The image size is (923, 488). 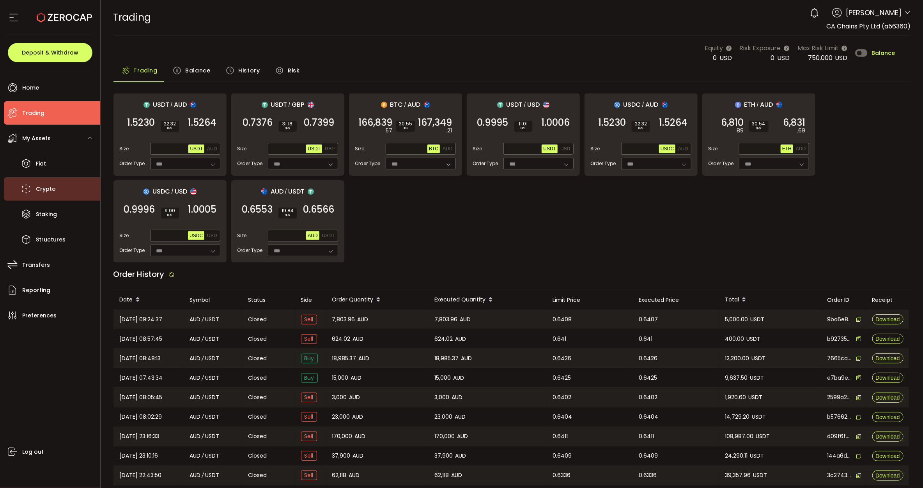 What do you see at coordinates (36, 290) in the screenshot?
I see `span: Reporting` at bounding box center [36, 290].